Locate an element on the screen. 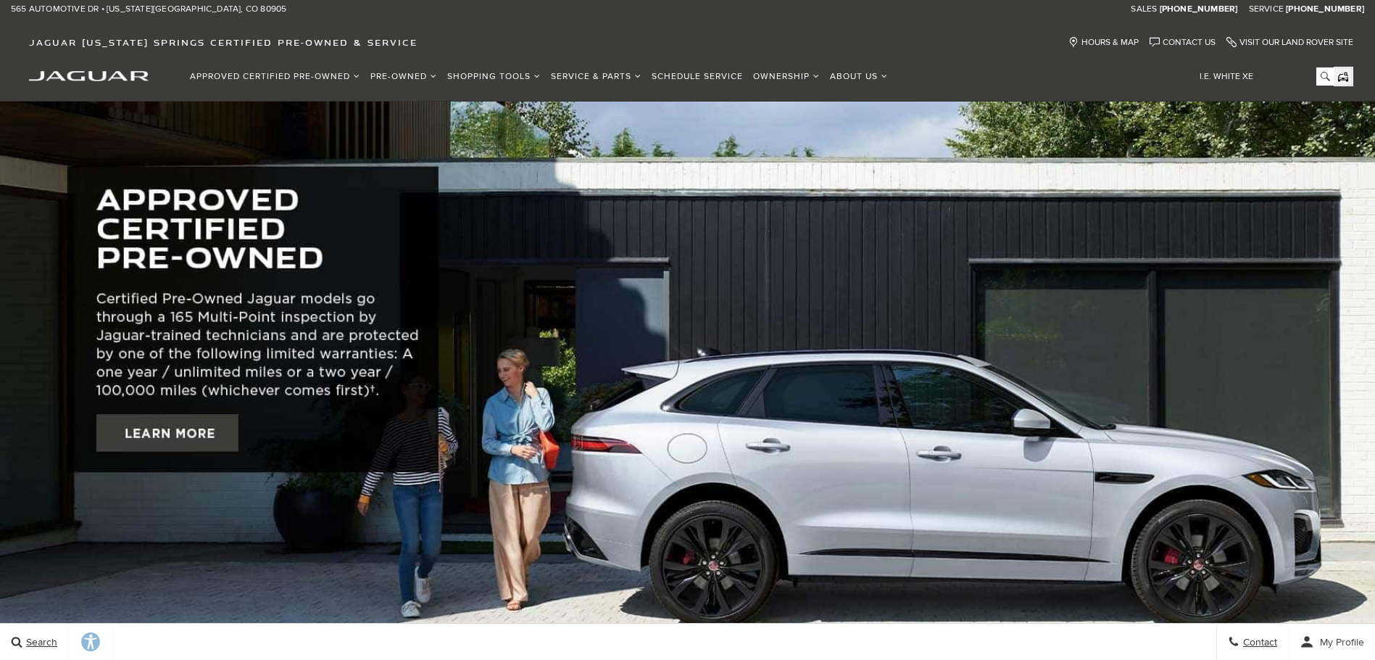 The height and width of the screenshot is (660, 1375). a: jaguar is located at coordinates (88, 75).